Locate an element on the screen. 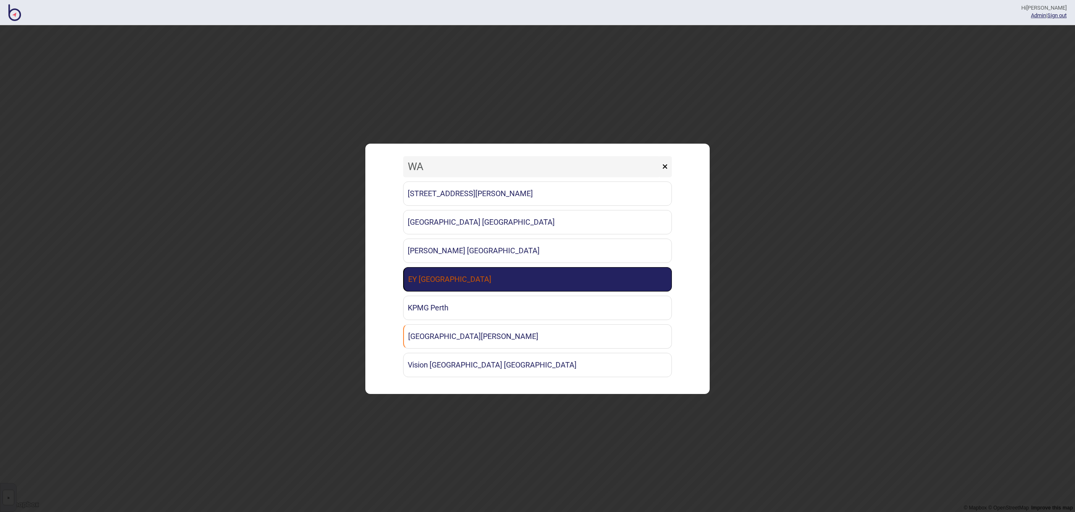 The width and height of the screenshot is (1075, 512). button: Sign out is located at coordinates (1056, 15).